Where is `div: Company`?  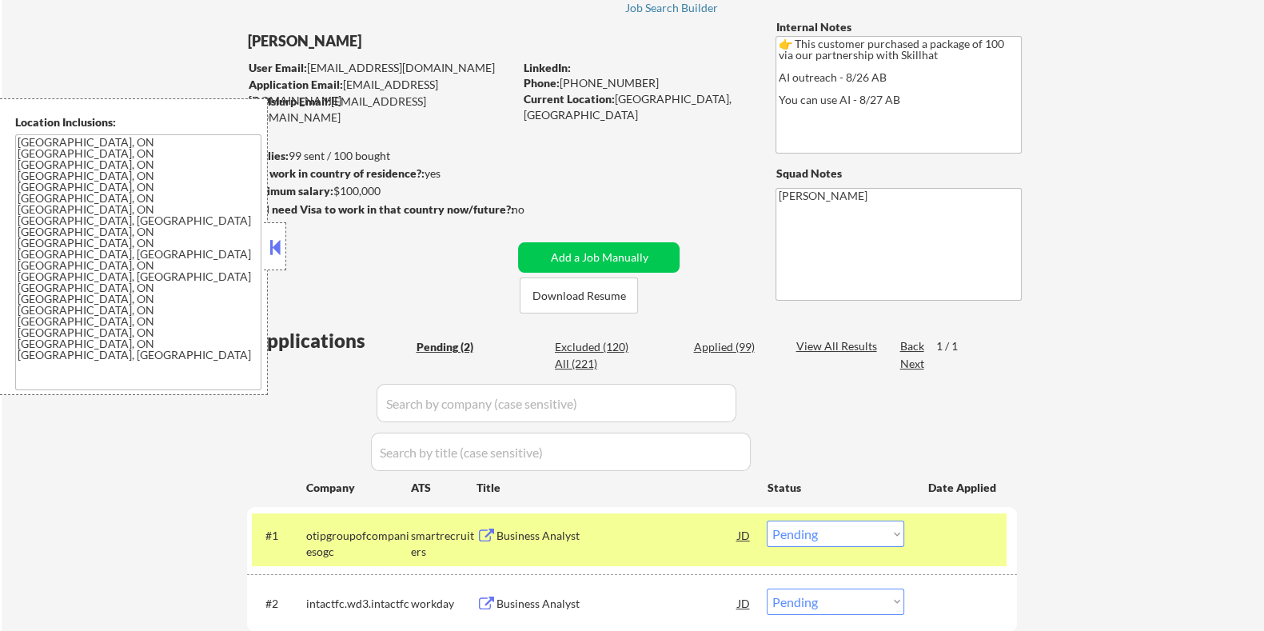 div: Company is located at coordinates (357, 488).